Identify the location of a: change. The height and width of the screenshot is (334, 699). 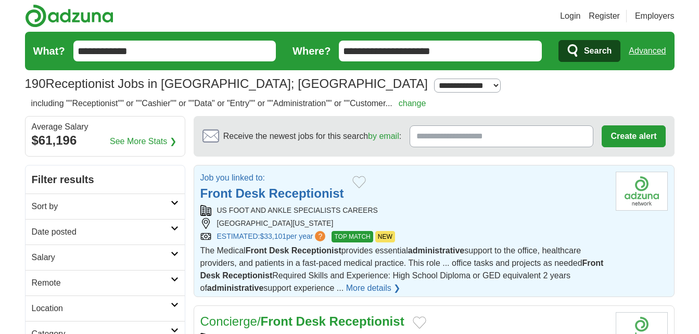
(412, 103).